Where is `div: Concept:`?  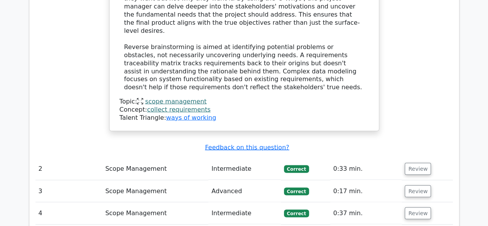
div: Concept: is located at coordinates (244, 109).